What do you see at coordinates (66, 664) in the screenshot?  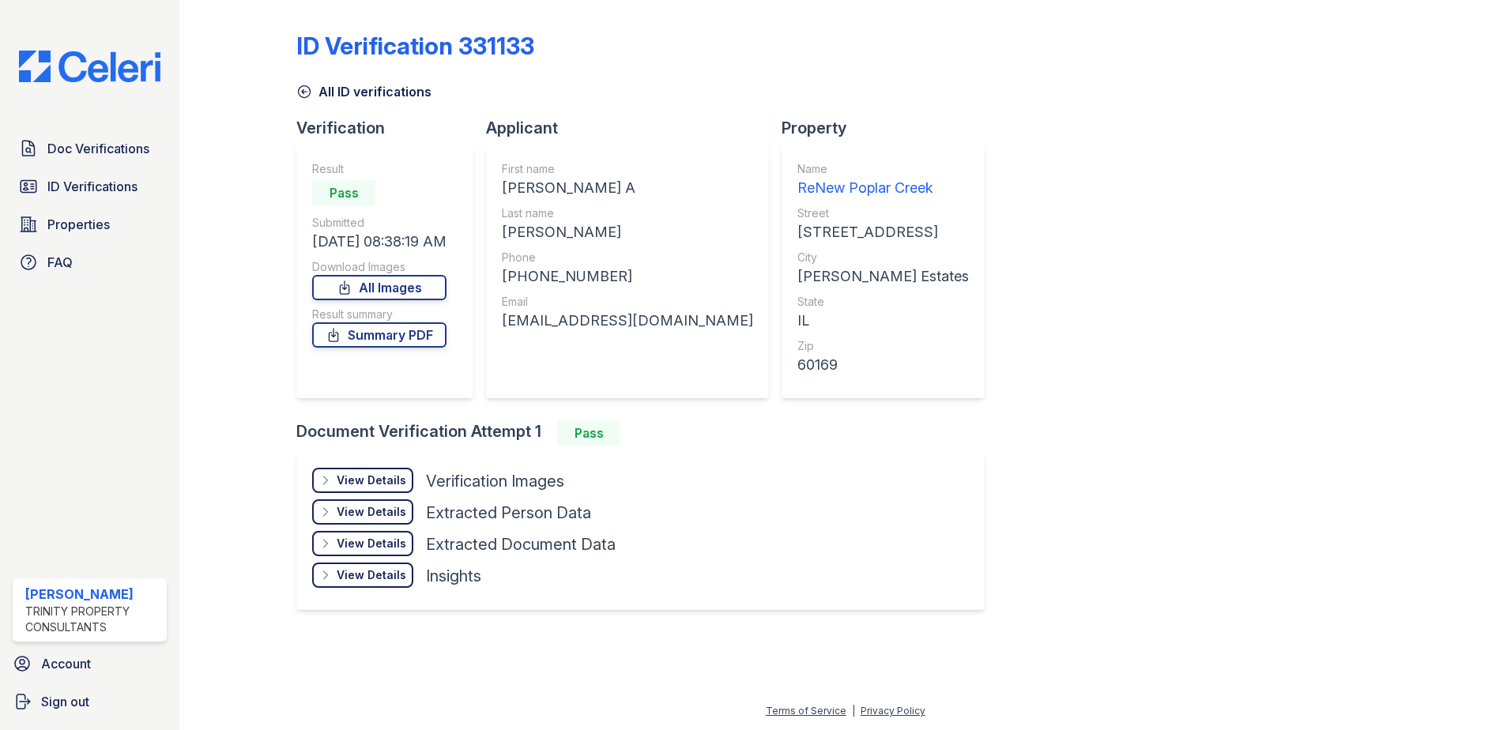 I see `span: Account` at bounding box center [66, 664].